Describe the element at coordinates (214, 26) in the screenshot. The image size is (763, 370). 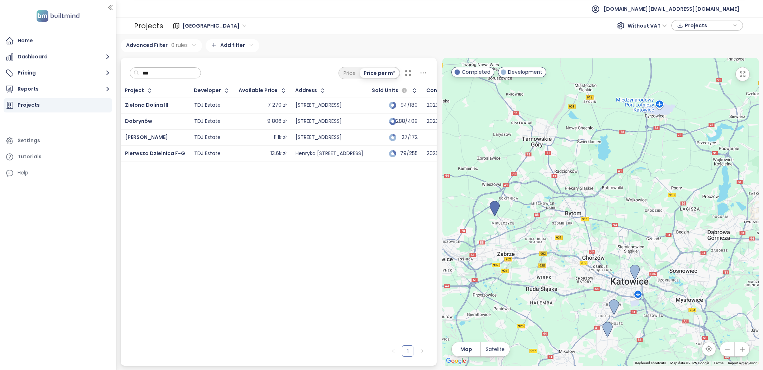
I see `span: Katowice` at that location.